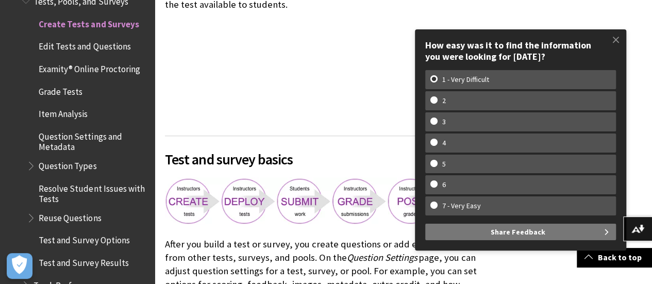 Image resolution: width=652 pixels, height=284 pixels. What do you see at coordinates (444, 184) in the screenshot?
I see `w-span: 6` at bounding box center [444, 184].